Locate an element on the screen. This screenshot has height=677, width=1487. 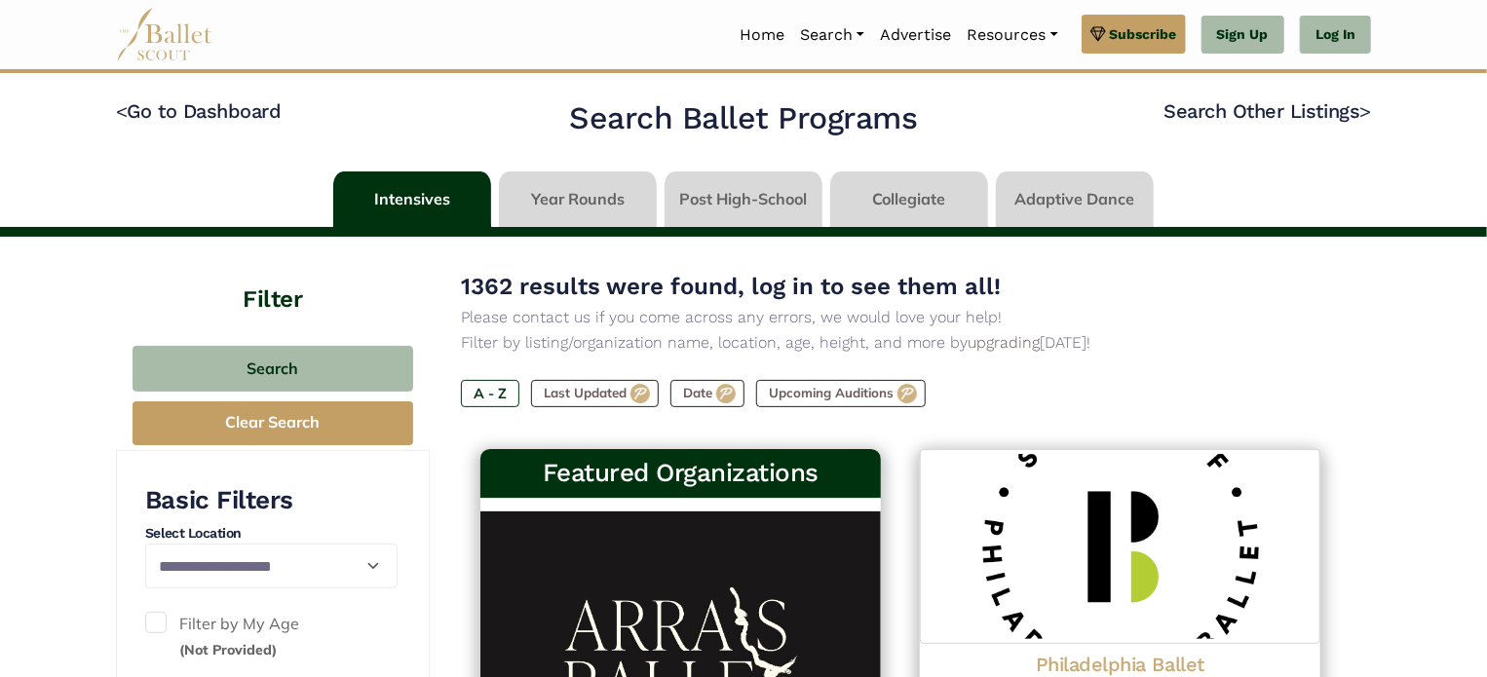
li: Intensives is located at coordinates (412, 199).